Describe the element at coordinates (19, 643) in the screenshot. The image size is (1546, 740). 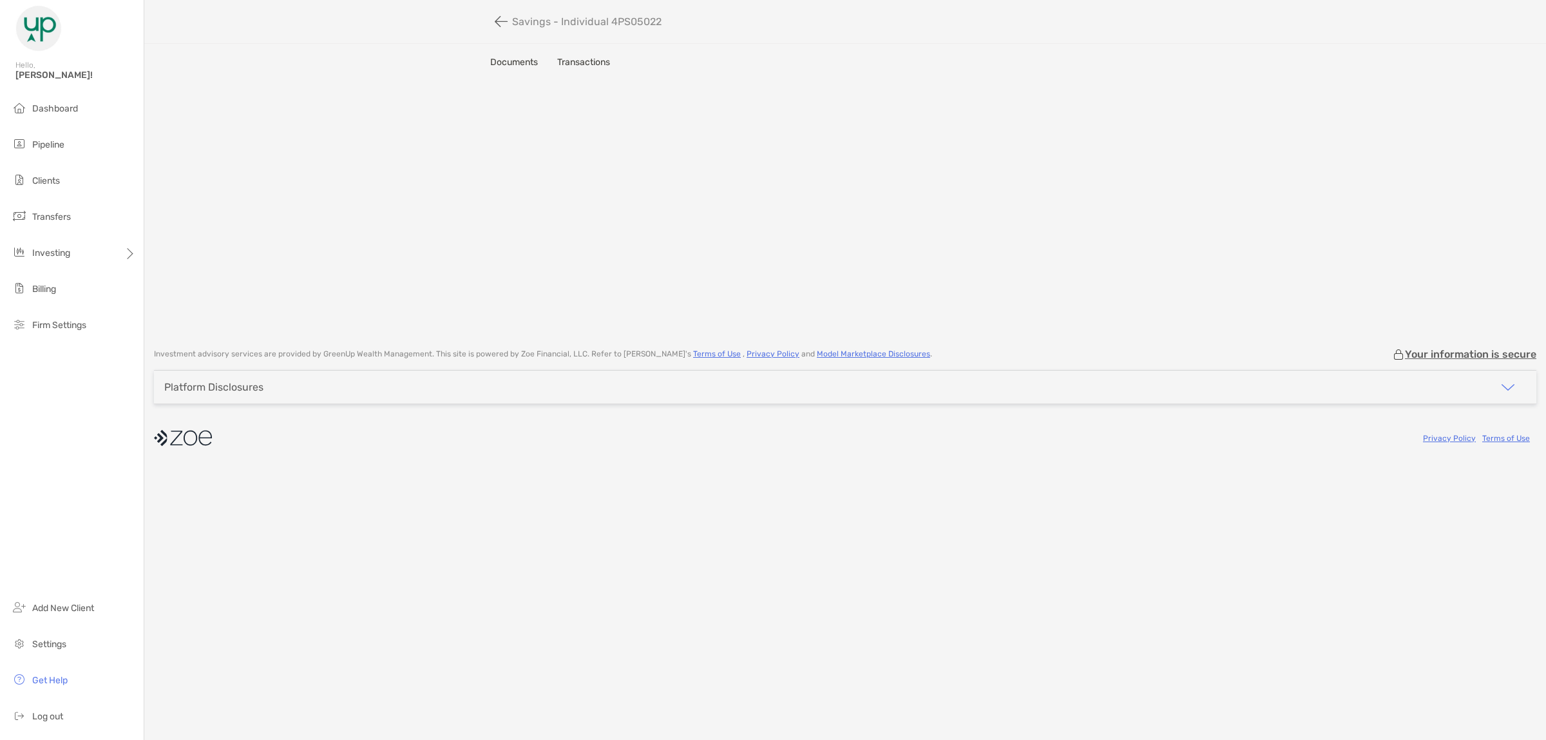
I see `img: settings icon` at that location.